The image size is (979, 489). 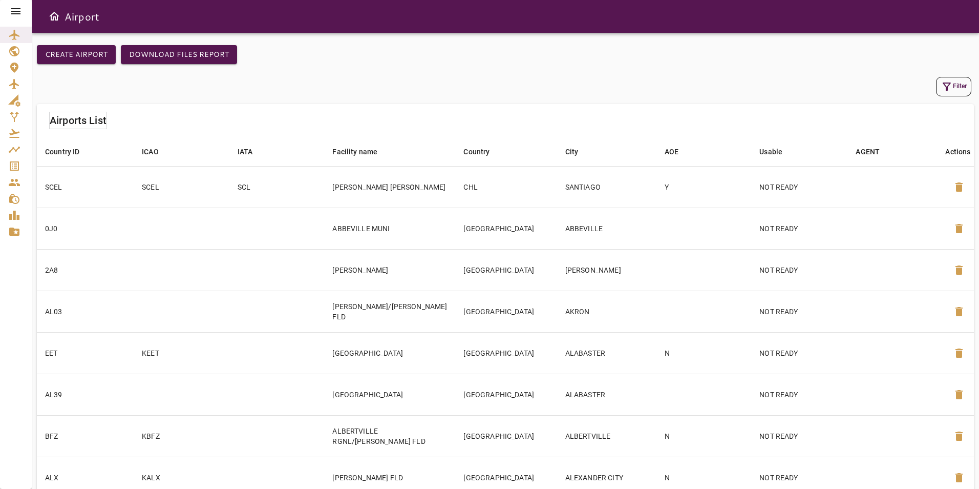 What do you see at coordinates (704, 186) in the screenshot?
I see `td: Y` at bounding box center [704, 186].